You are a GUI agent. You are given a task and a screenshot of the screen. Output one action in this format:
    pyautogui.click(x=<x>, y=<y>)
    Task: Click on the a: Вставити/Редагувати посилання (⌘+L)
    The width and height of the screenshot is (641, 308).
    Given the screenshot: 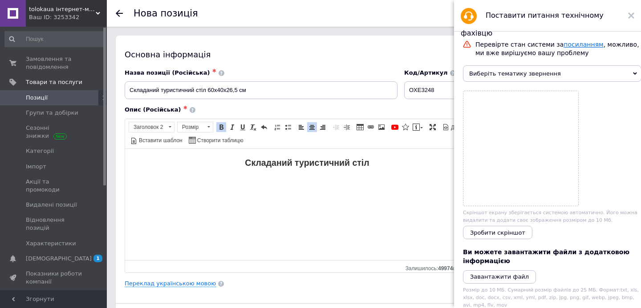 What is the action you would take?
    pyautogui.click(x=371, y=127)
    